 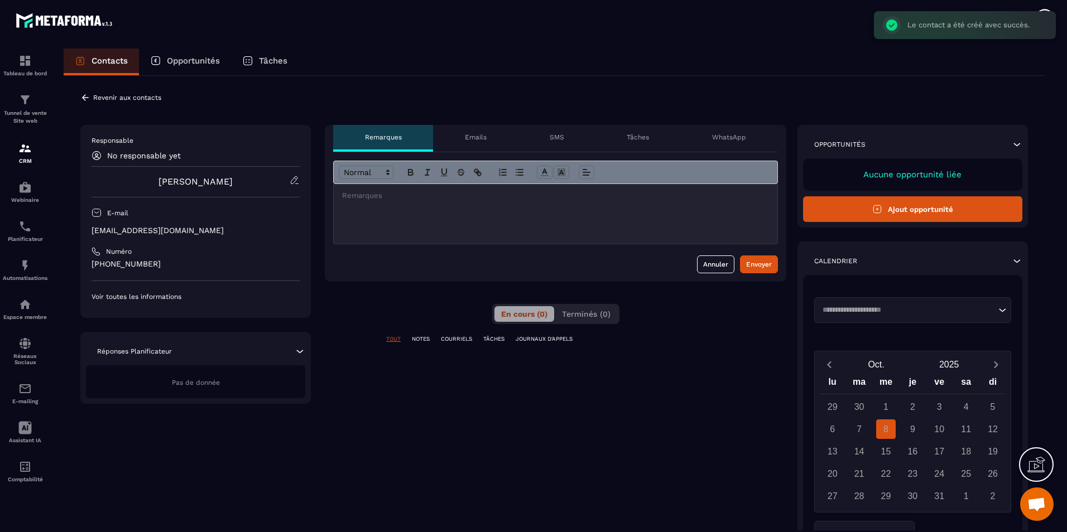 I want to click on p: Tableau de bord, so click(x=25, y=73).